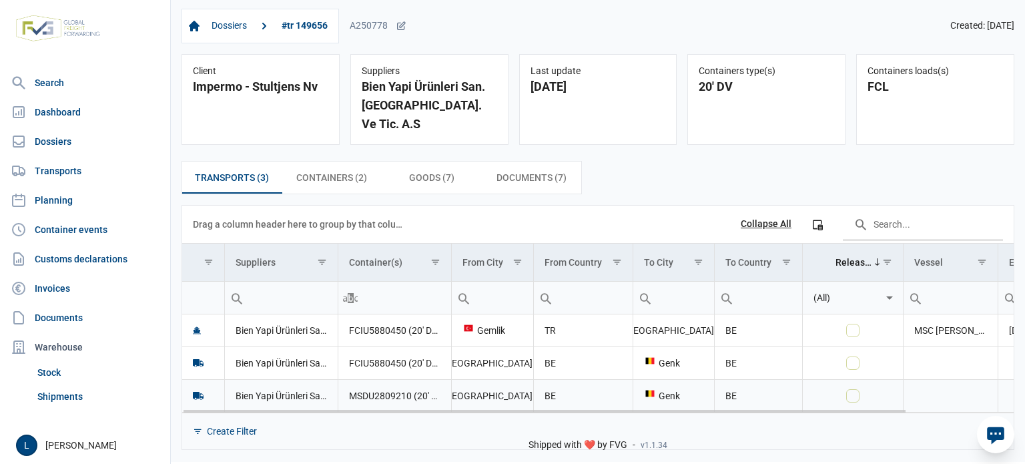 The height and width of the screenshot is (464, 1025). What do you see at coordinates (98, 396) in the screenshot?
I see `a: Shipments` at bounding box center [98, 396].